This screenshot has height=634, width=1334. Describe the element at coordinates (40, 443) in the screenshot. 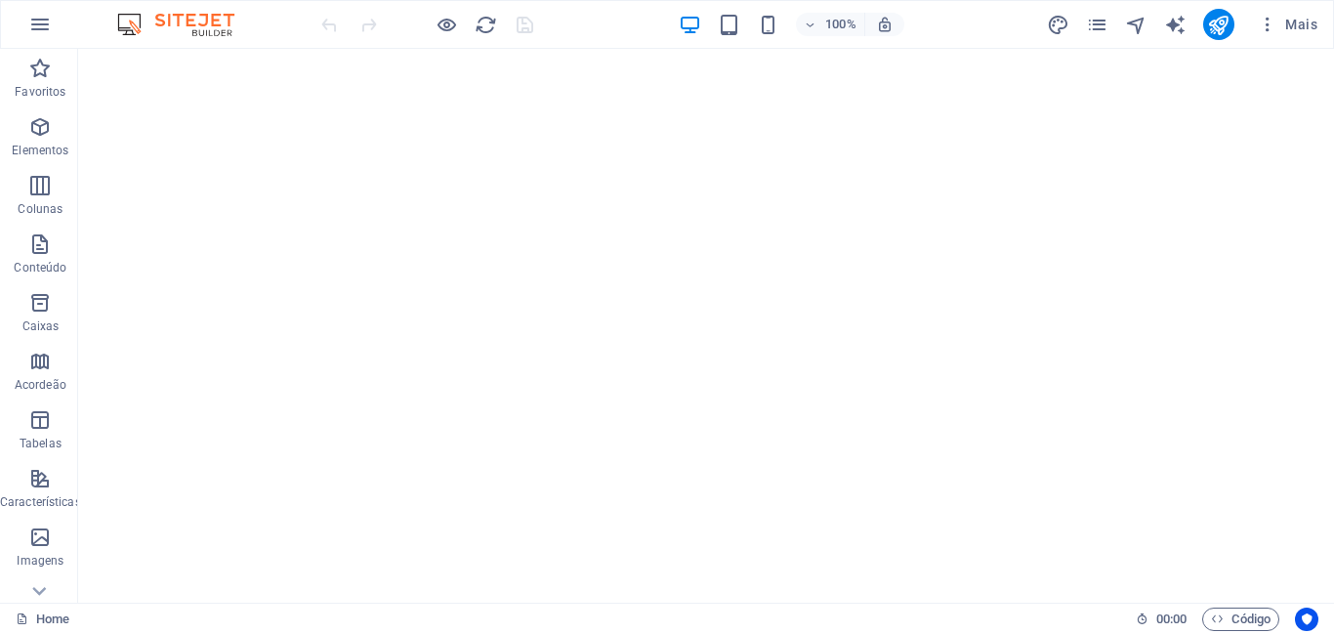

I see `p: Tabelas` at that location.